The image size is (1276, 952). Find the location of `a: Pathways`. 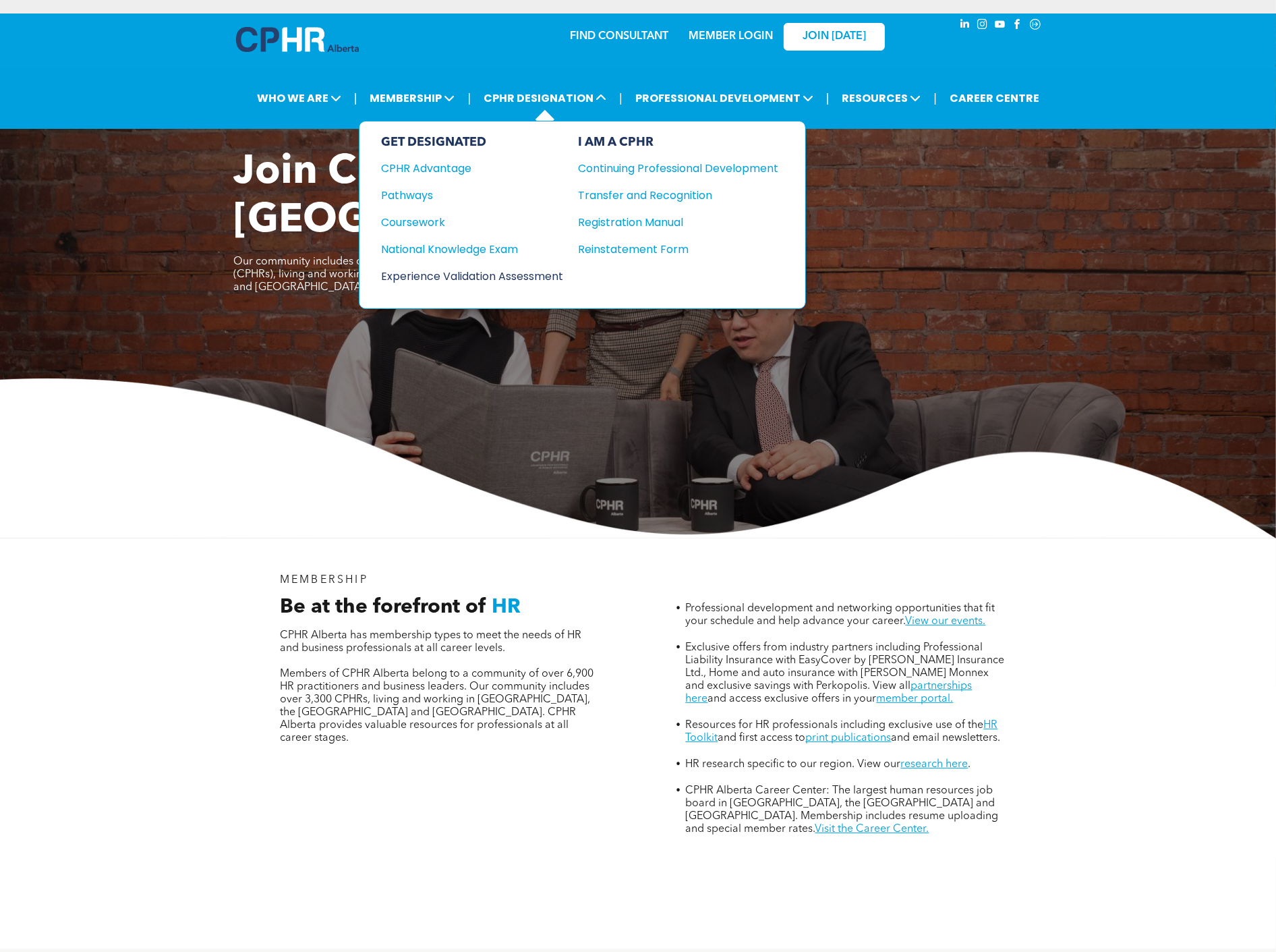

a: Pathways is located at coordinates (472, 195).